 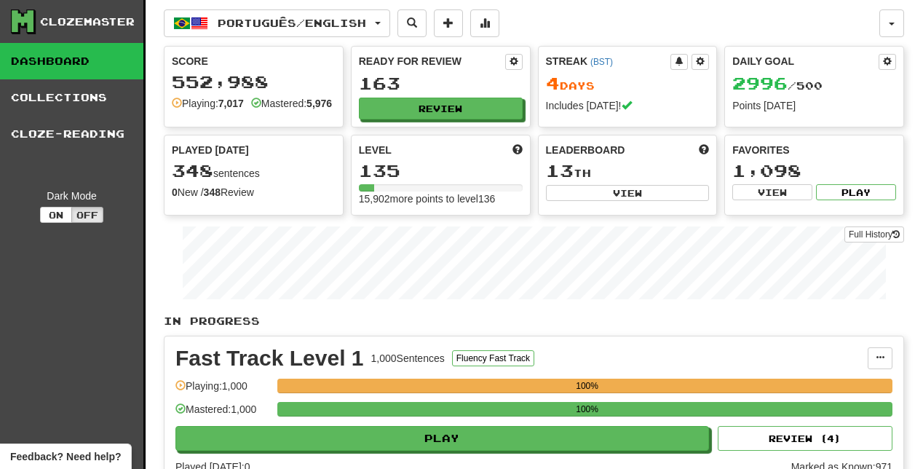 I want to click on button: Off, so click(x=87, y=215).